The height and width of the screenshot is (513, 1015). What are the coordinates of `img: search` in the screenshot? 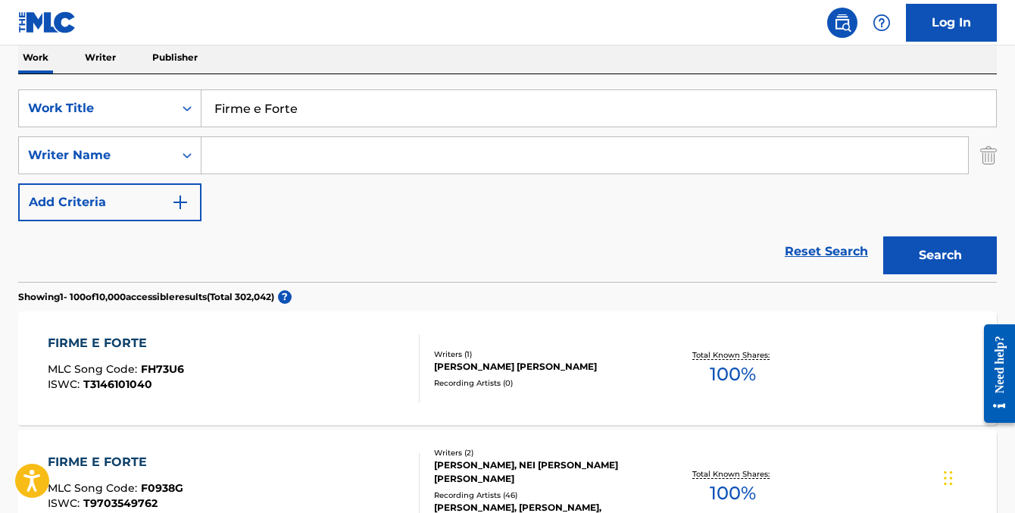 It's located at (842, 23).